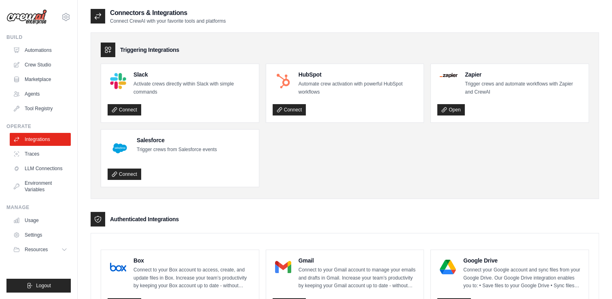 The image size is (612, 299). I want to click on a: Tool Registry, so click(40, 108).